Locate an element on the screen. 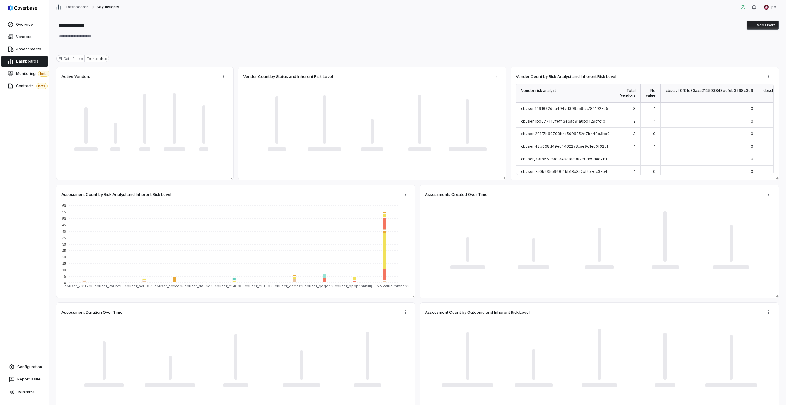 Image resolution: width=786 pixels, height=405 pixels. span: cbuser_291f7b69703b4f5096252e7b449c3bb0 is located at coordinates (565, 134).